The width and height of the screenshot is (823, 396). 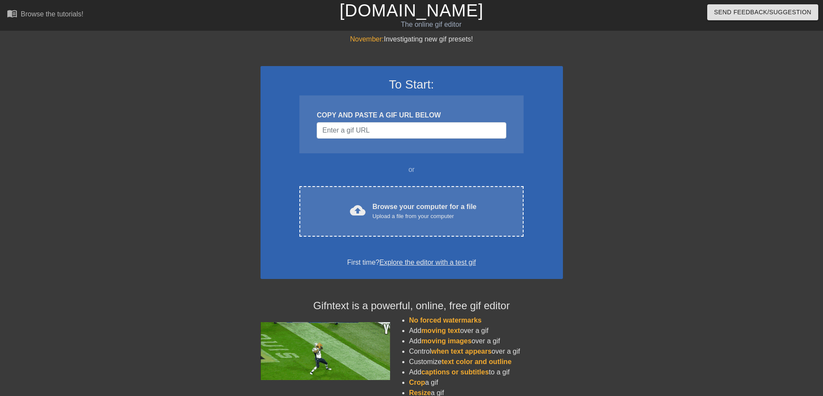 I want to click on div: or, so click(x=412, y=170).